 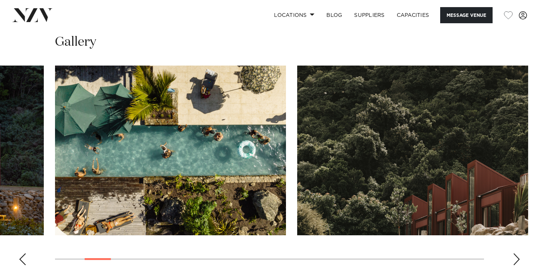 I want to click on h2: Gallery, so click(x=76, y=42).